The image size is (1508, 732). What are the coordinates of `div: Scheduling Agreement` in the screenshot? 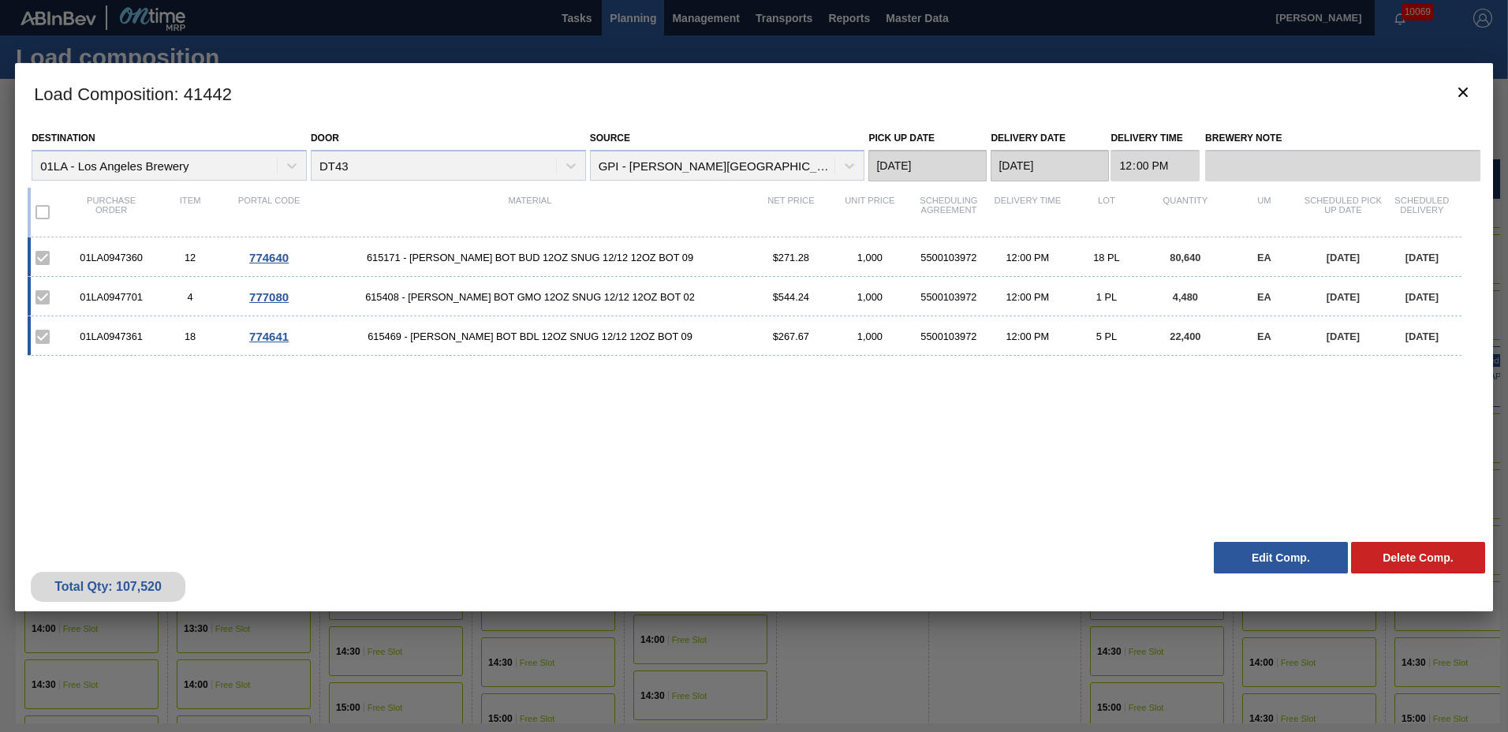 It's located at (949, 212).